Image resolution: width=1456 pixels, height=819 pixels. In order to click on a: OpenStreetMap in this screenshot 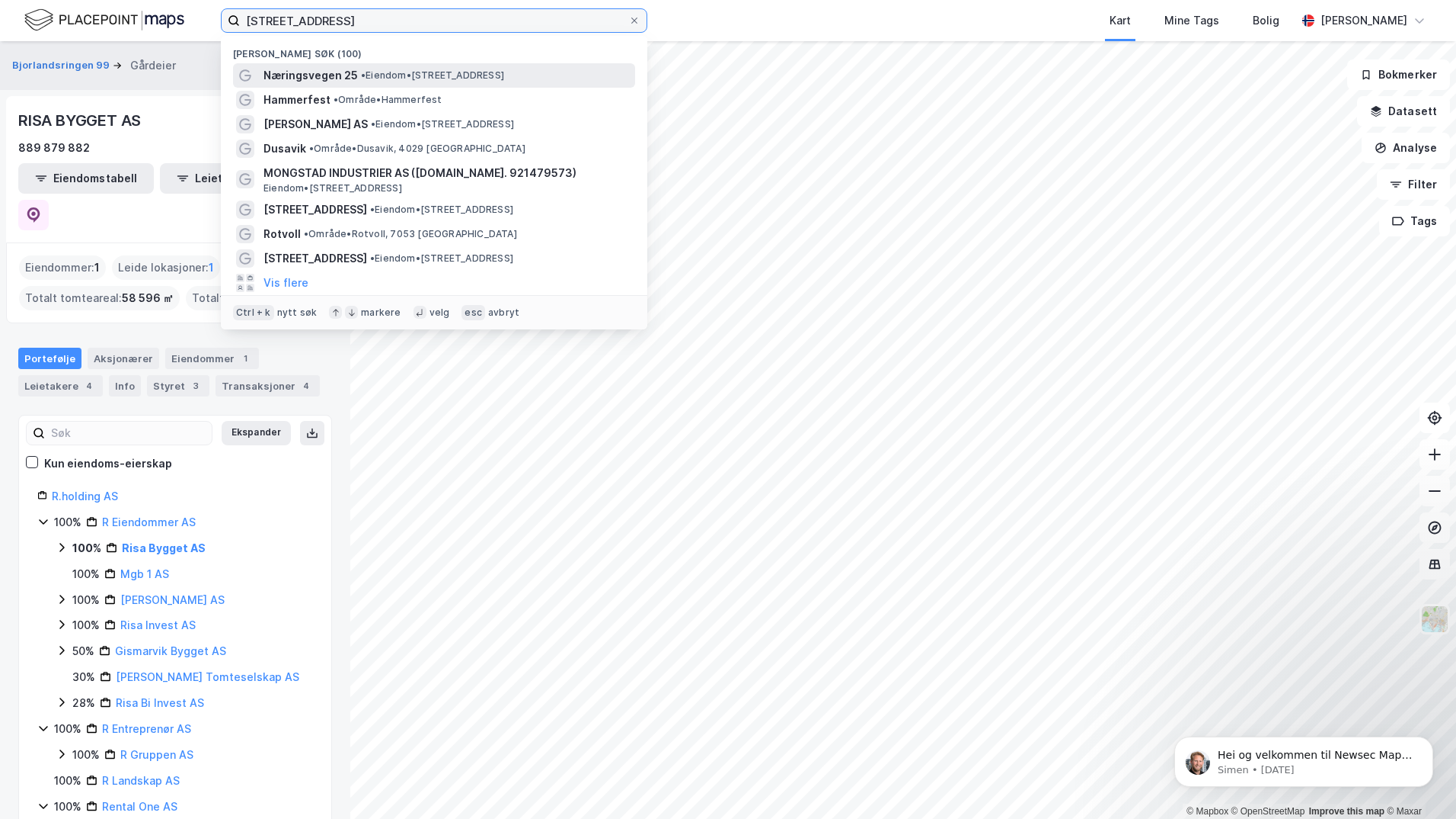, I will do `click(1268, 811)`.